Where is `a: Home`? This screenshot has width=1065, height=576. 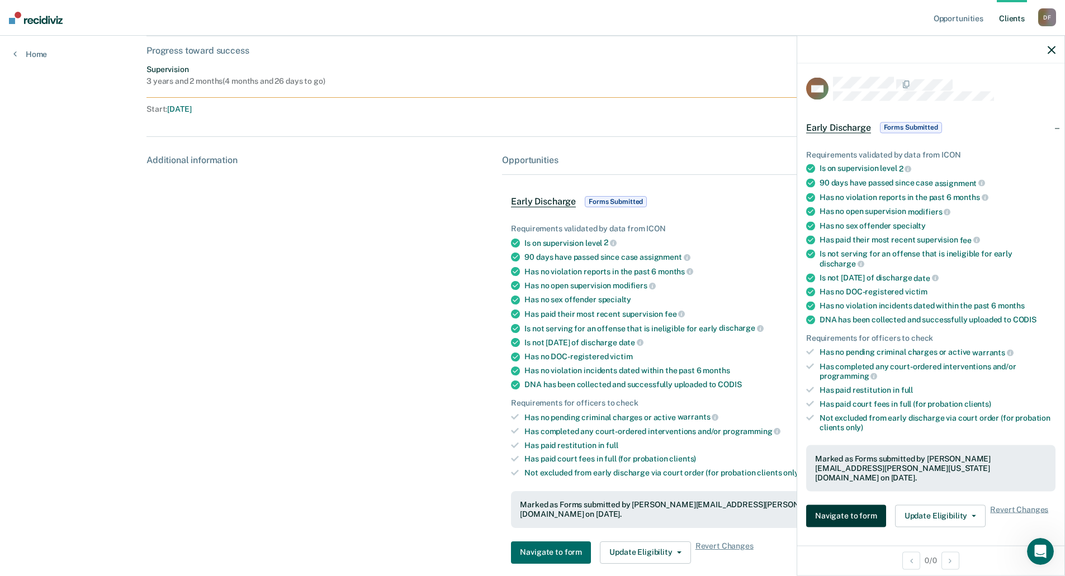
a: Home is located at coordinates (30, 54).